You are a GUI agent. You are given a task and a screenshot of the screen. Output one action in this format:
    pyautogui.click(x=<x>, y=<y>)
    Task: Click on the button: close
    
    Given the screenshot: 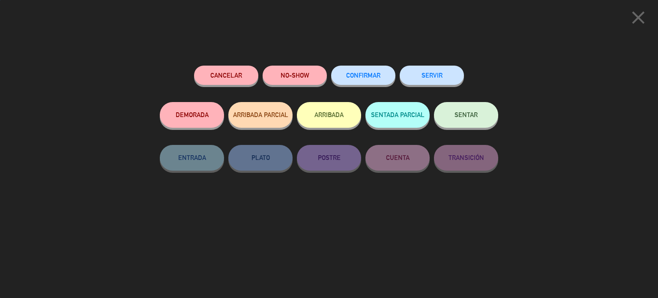 What is the action you would take?
    pyautogui.click(x=638, y=19)
    